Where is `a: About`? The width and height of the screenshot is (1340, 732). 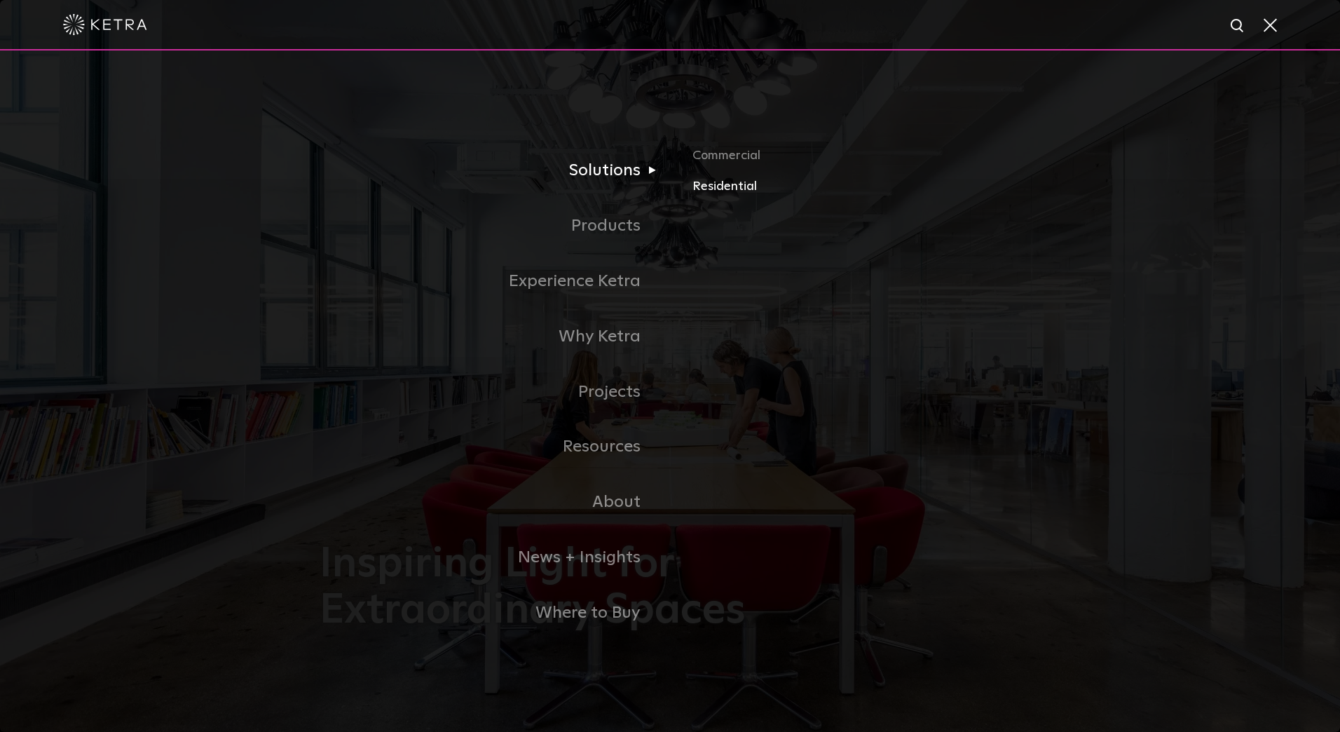 a: About is located at coordinates (495, 502).